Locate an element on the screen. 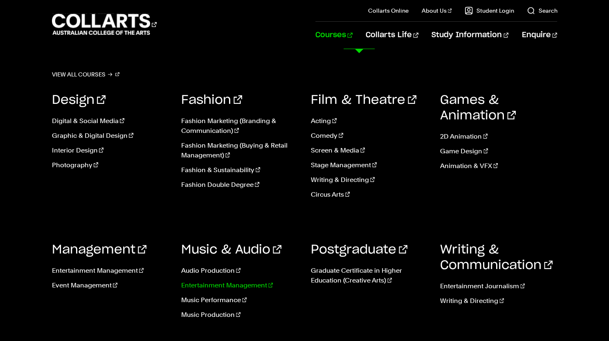 The width and height of the screenshot is (609, 341). a: Graduate Certificate in Higher Education (Creative Arts) is located at coordinates (369, 276).